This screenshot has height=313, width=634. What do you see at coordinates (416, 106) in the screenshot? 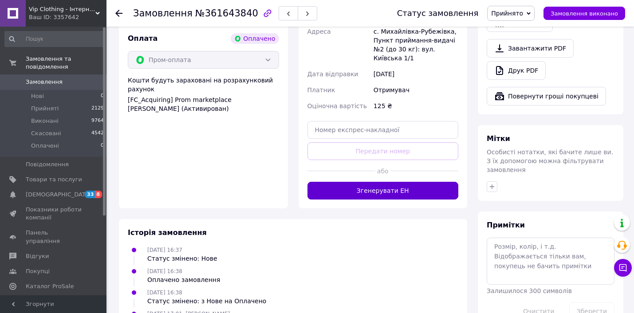
I see `div: 125 ₴` at bounding box center [416, 106].